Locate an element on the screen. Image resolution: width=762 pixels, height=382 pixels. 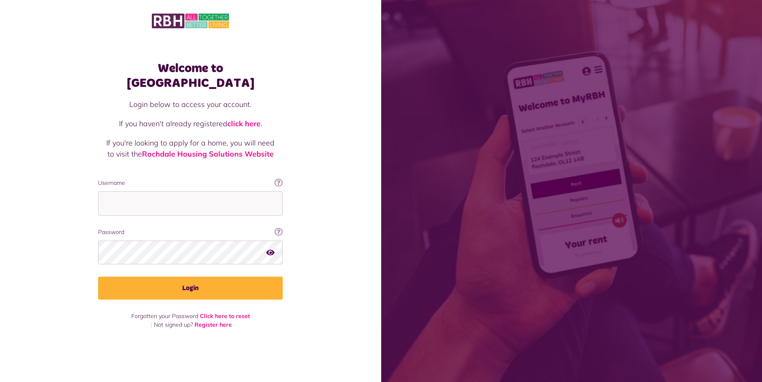
img: MyRBH is located at coordinates (190, 21).